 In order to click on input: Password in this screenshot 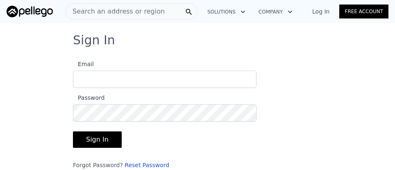, I will do `click(165, 113)`.